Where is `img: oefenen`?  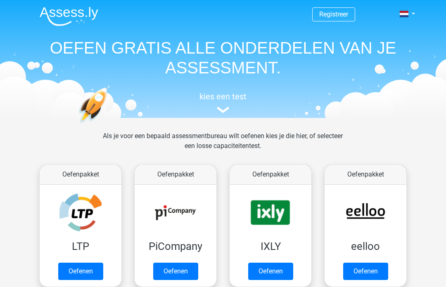
img: oefenen is located at coordinates (109, 125).